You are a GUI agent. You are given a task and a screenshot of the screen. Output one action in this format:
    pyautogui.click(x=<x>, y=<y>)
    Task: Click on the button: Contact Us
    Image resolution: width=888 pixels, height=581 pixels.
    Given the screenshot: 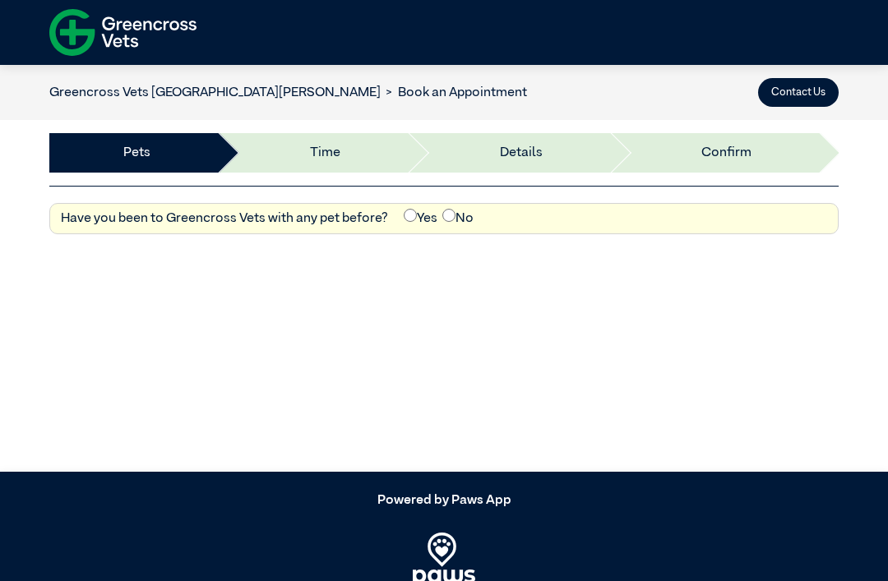 What is the action you would take?
    pyautogui.click(x=799, y=92)
    